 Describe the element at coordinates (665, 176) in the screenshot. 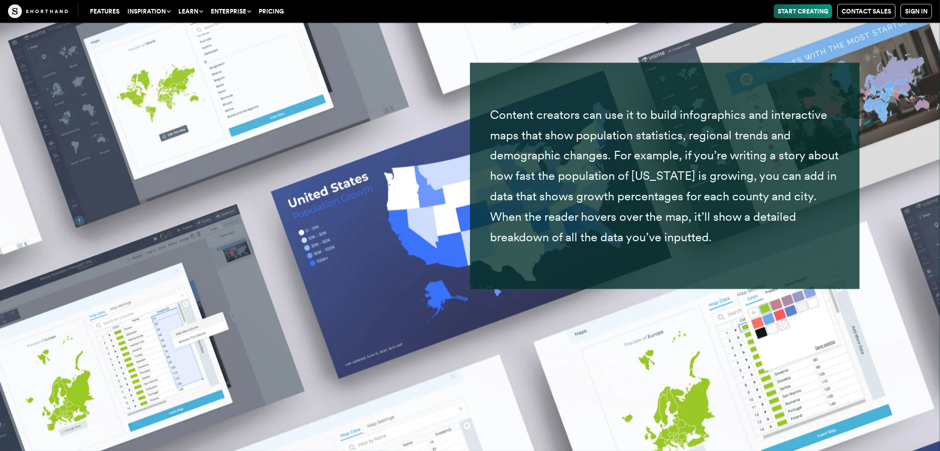

I see `p: Content creators can use it to build infographics and interactive maps that show population stati...` at that location.